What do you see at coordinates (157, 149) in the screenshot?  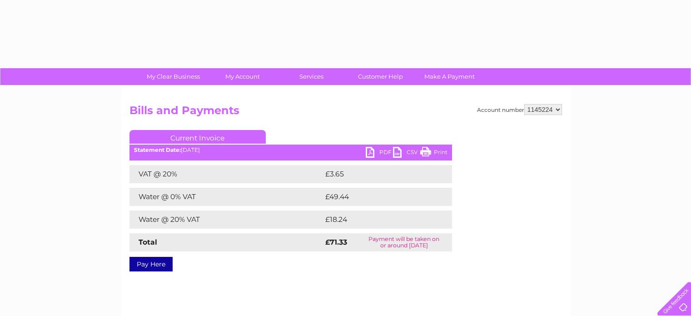 I see `b: Statement Date:` at bounding box center [157, 149].